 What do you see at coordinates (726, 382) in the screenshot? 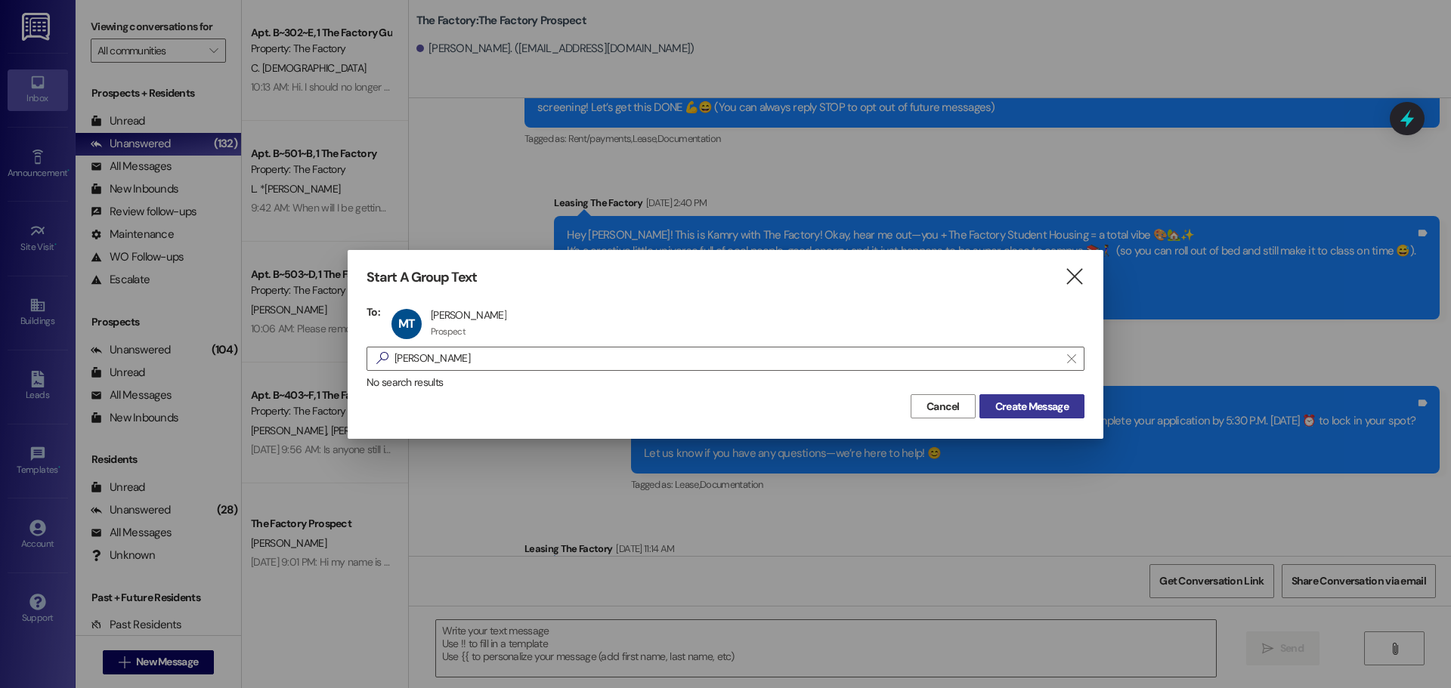
I see `div: No search results` at bounding box center [726, 382].